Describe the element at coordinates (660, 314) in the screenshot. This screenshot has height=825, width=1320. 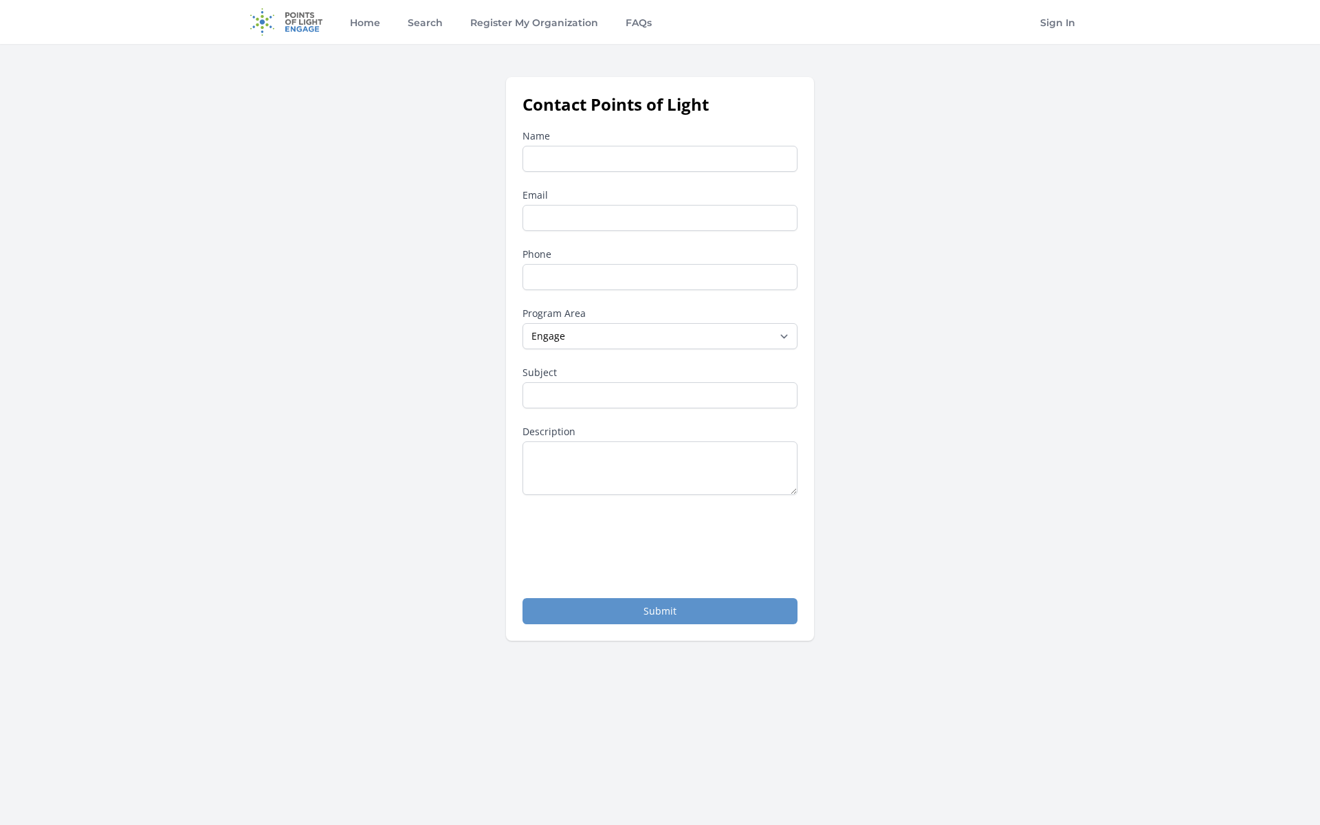
I see `label: Program Area` at that location.